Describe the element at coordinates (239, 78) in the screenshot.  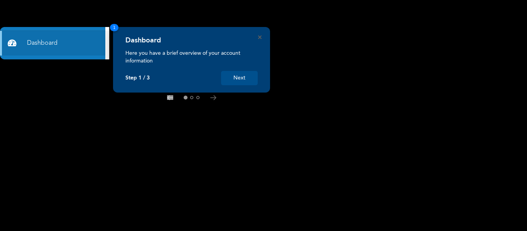
I see `button: Next` at that location.